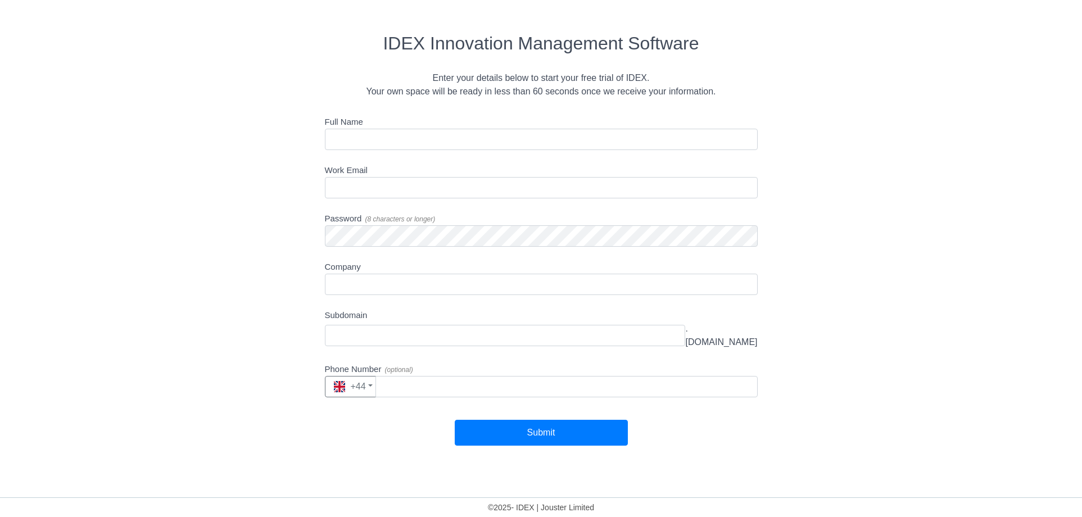 Image resolution: width=1082 pixels, height=517 pixels. Describe the element at coordinates (346, 315) in the screenshot. I see `label: Subdomain` at that location.